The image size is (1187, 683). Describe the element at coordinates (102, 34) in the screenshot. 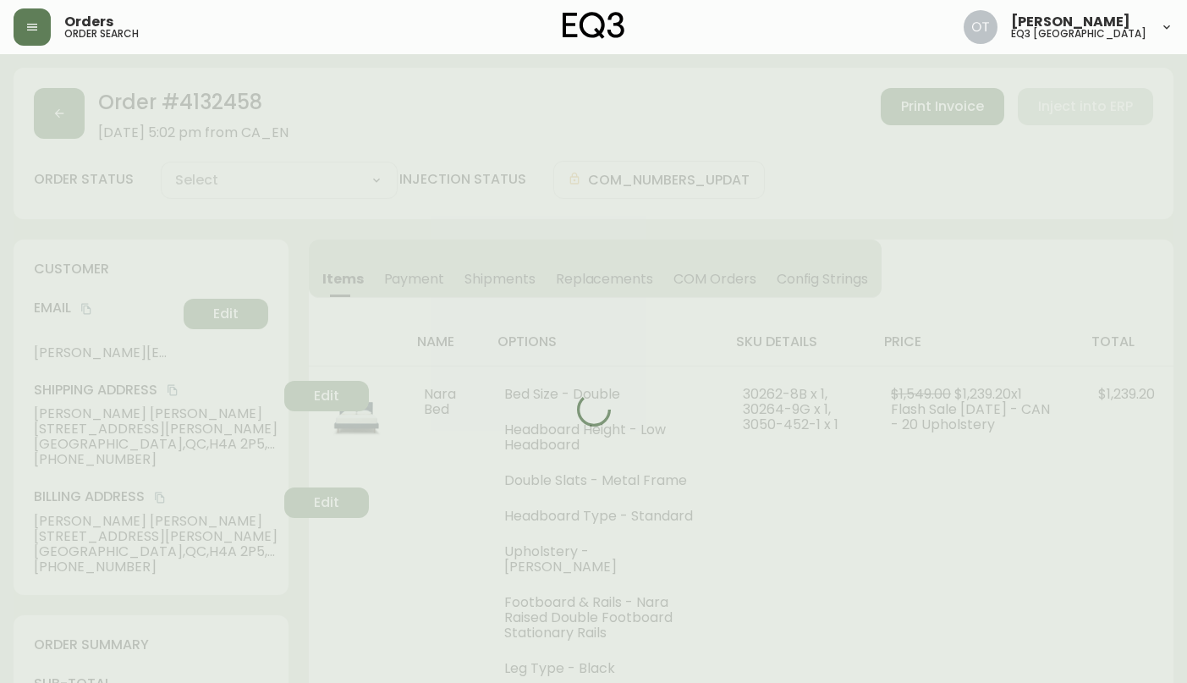

I see `h5: order search` at that location.